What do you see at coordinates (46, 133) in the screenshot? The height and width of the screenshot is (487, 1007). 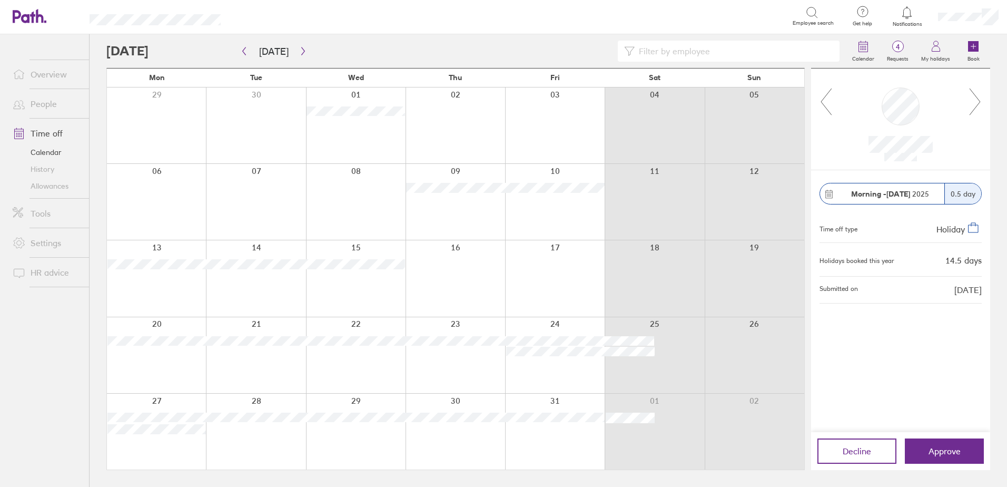 I see `a: Time off` at bounding box center [46, 133].